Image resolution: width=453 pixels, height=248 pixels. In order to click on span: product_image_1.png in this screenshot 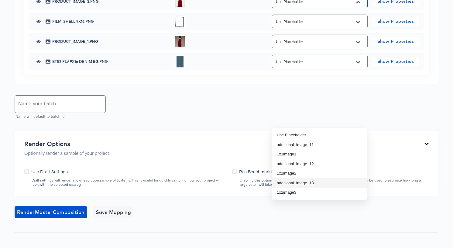, I will do `click(111, 42)`.